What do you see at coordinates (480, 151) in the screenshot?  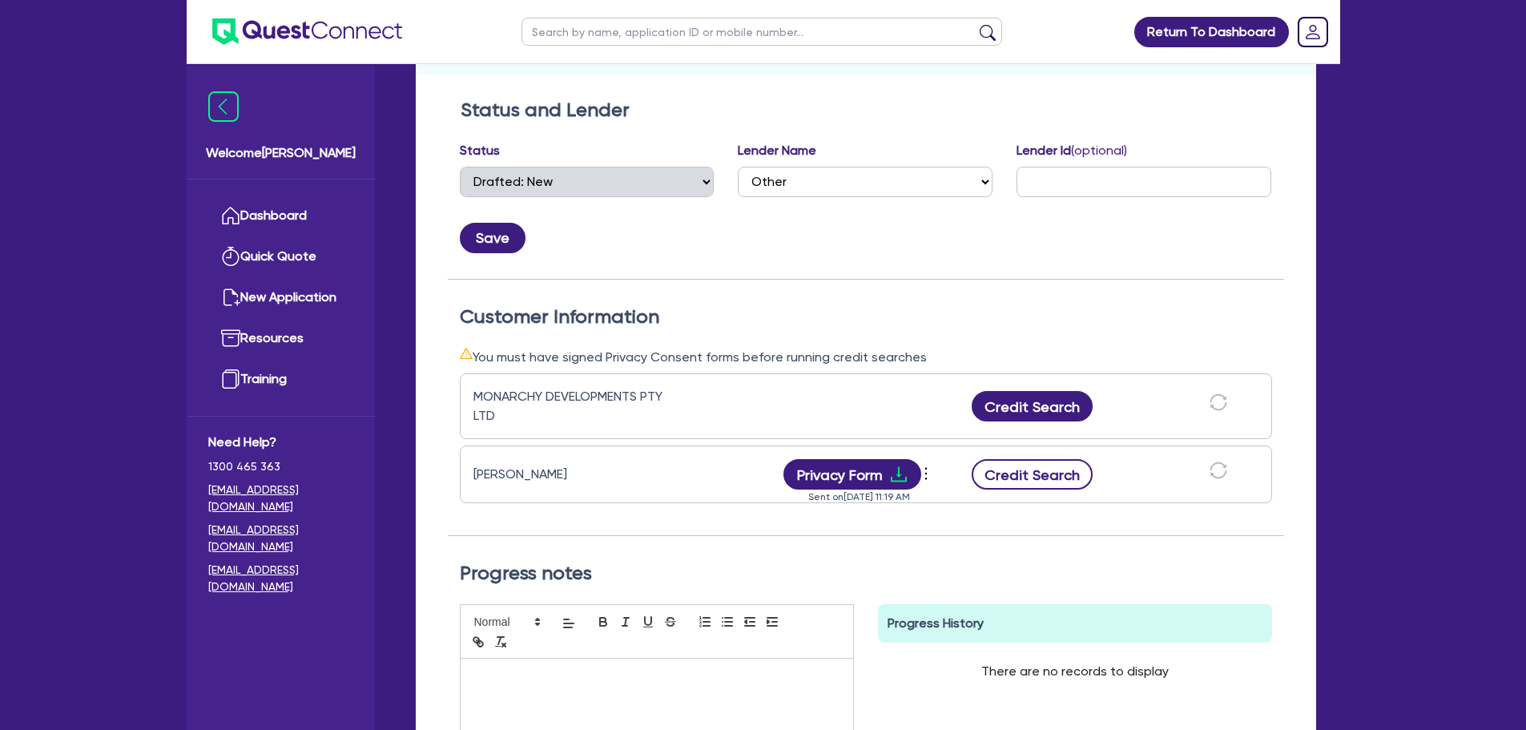 I see `label: Status` at bounding box center [480, 151].